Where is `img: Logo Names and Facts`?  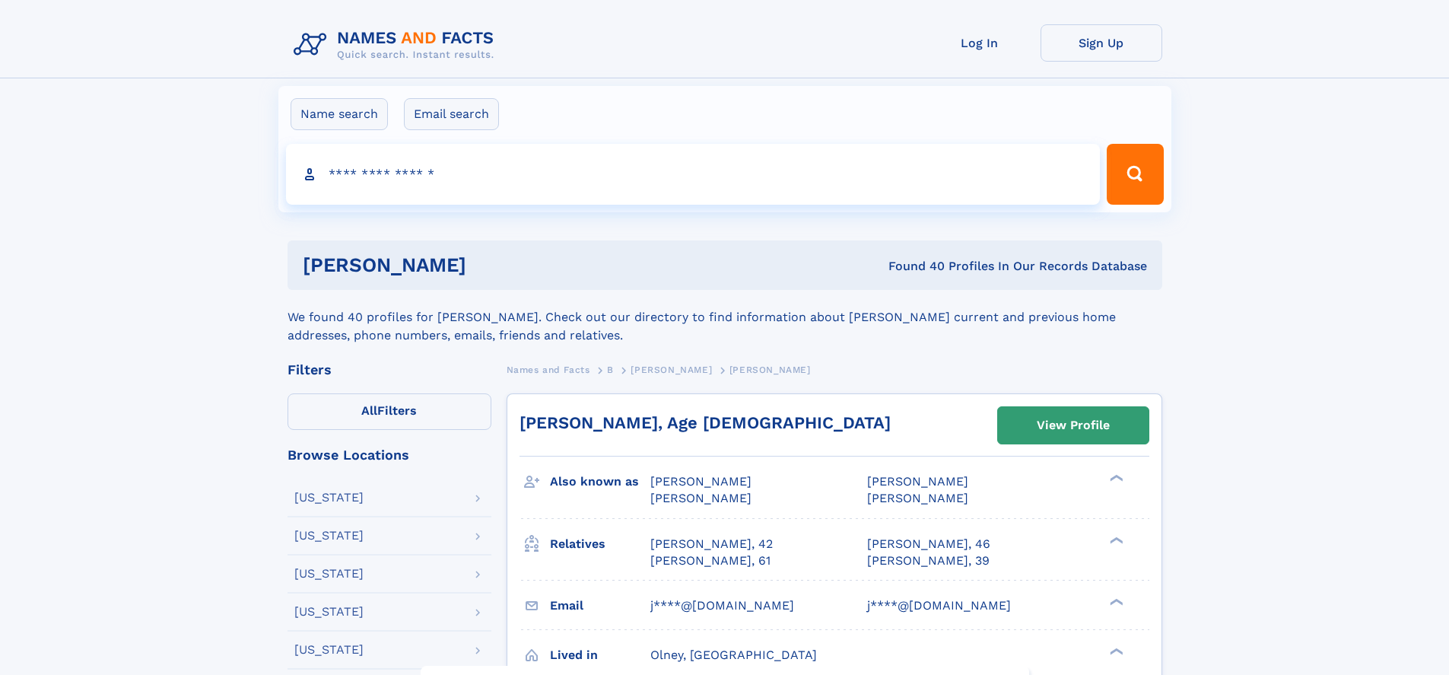 img: Logo Names and Facts is located at coordinates (397, 45).